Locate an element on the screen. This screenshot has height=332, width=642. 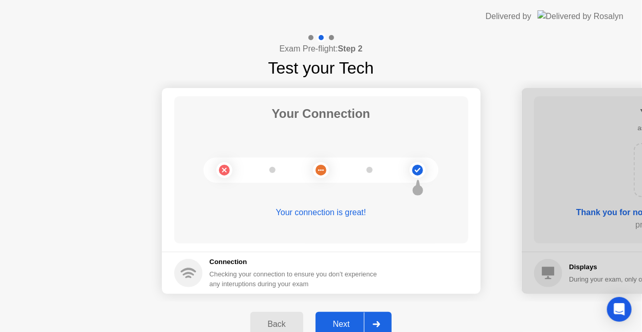
h1: Test your Tech is located at coordinates (321, 68).